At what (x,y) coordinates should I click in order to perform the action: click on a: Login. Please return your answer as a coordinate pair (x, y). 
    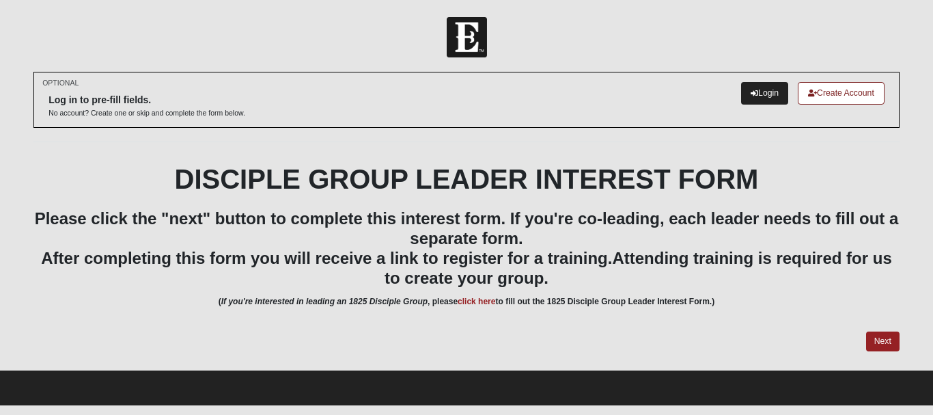
    Looking at the image, I should click on (764, 93).